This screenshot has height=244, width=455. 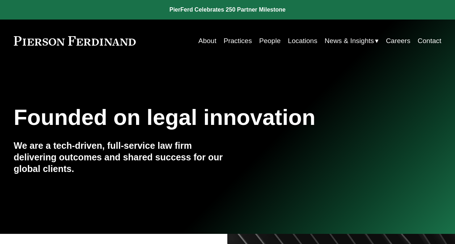 I want to click on h4: We are a tech-driven, full-service law firm delivering outcomes and shared success for our global..., so click(x=120, y=157).